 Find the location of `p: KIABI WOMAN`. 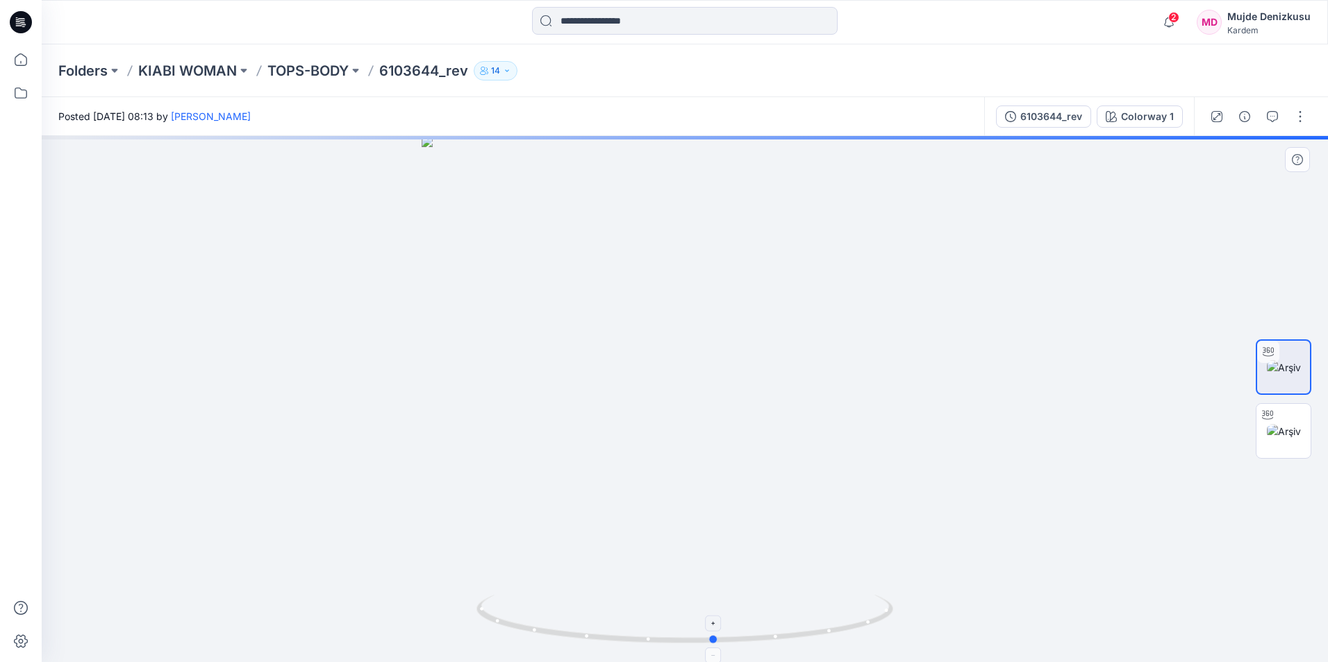

p: KIABI WOMAN is located at coordinates (187, 71).